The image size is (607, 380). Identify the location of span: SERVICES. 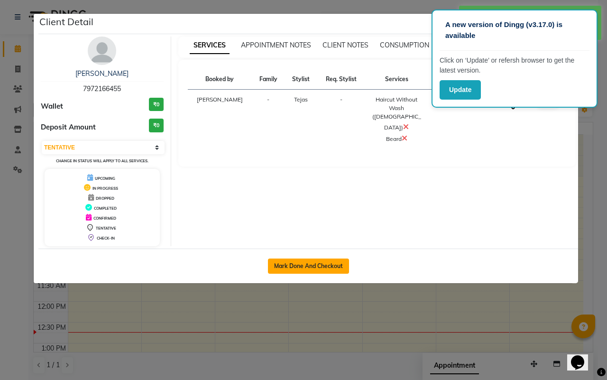
(210, 46).